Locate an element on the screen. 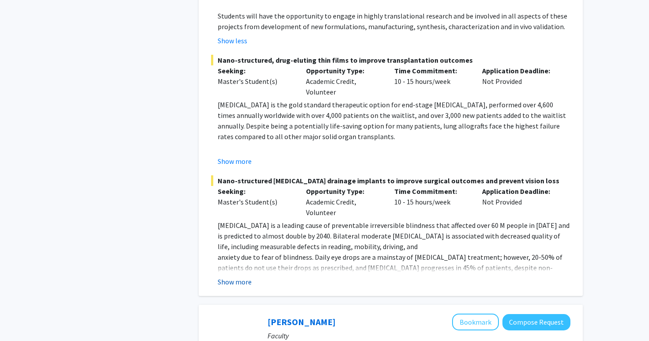 This screenshot has width=649, height=341. button: Compose Request to Arvind Pathak is located at coordinates (536, 322).